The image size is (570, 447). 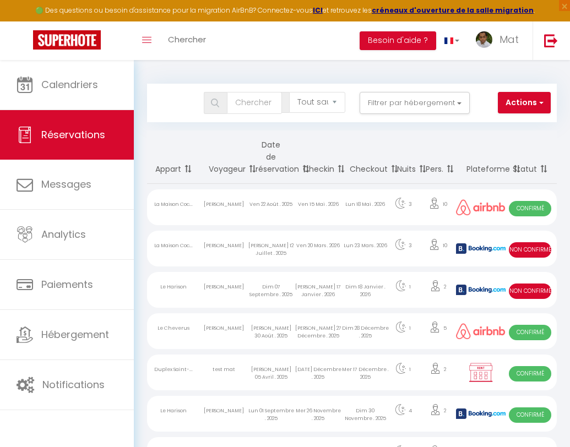 What do you see at coordinates (550, 40) in the screenshot?
I see `img: logout` at bounding box center [550, 40].